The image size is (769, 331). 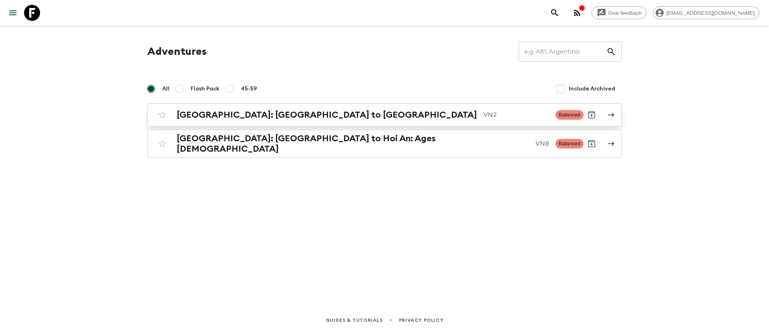 I want to click on a: Give feedback, so click(x=619, y=13).